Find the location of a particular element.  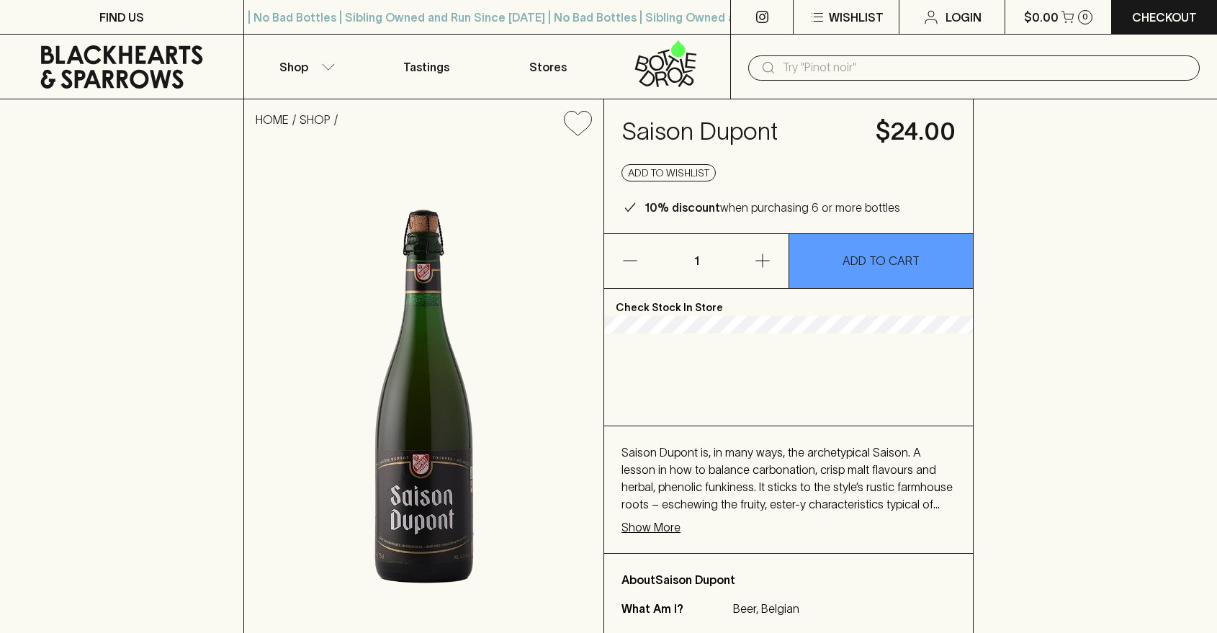

p: What Am I? is located at coordinates (675, 608).